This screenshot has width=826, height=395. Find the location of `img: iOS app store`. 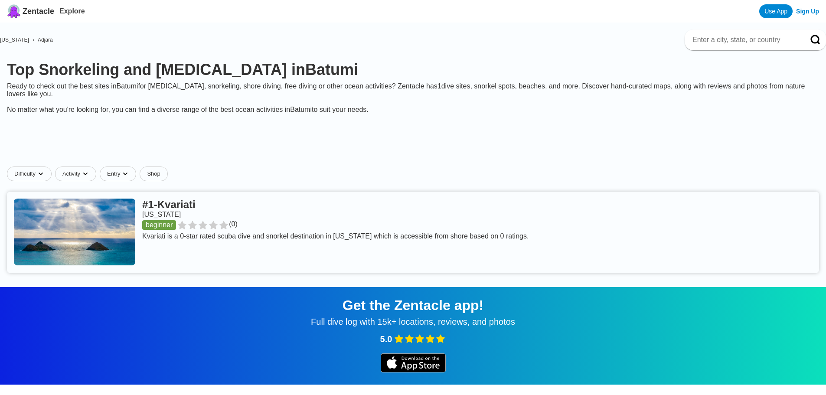

img: iOS app store is located at coordinates (413, 363).